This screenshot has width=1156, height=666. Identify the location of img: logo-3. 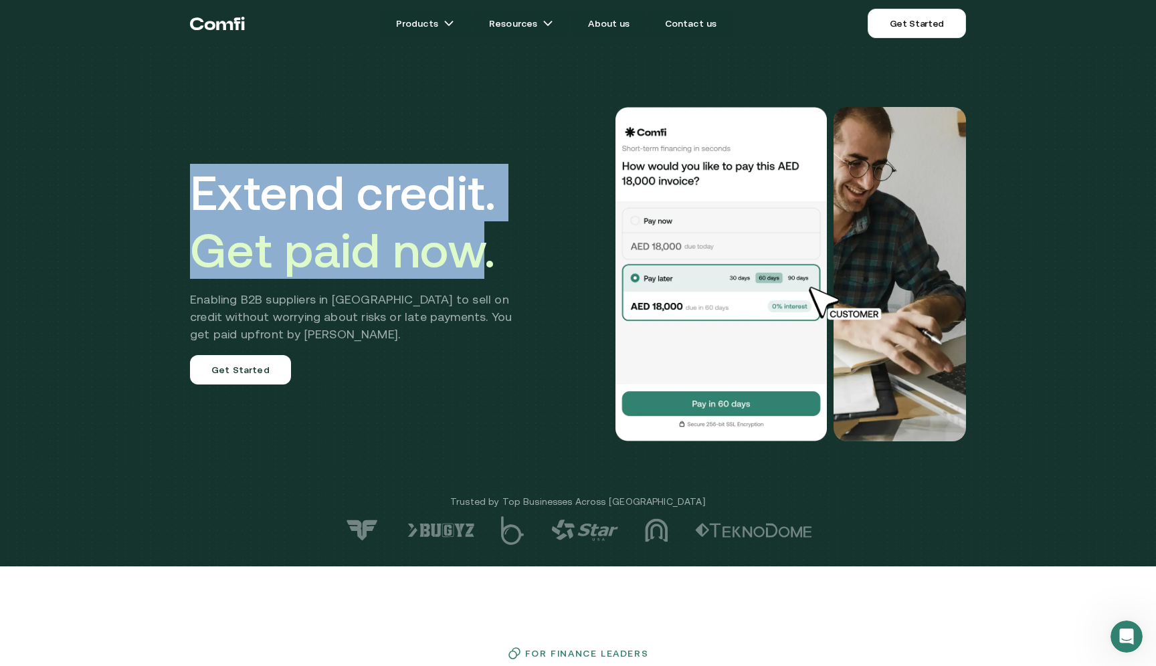
(656, 530).